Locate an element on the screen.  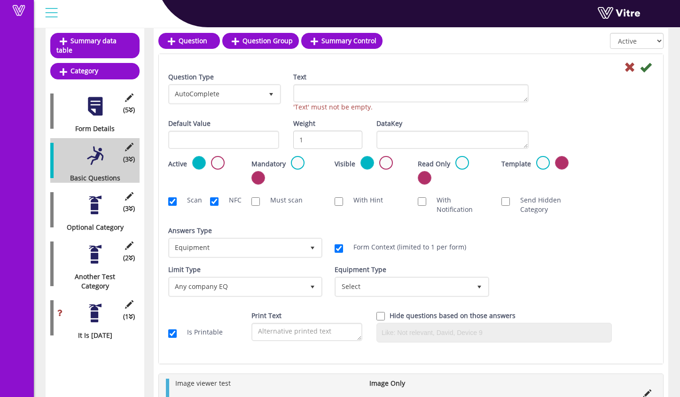
label: Mandatory is located at coordinates (268, 164).